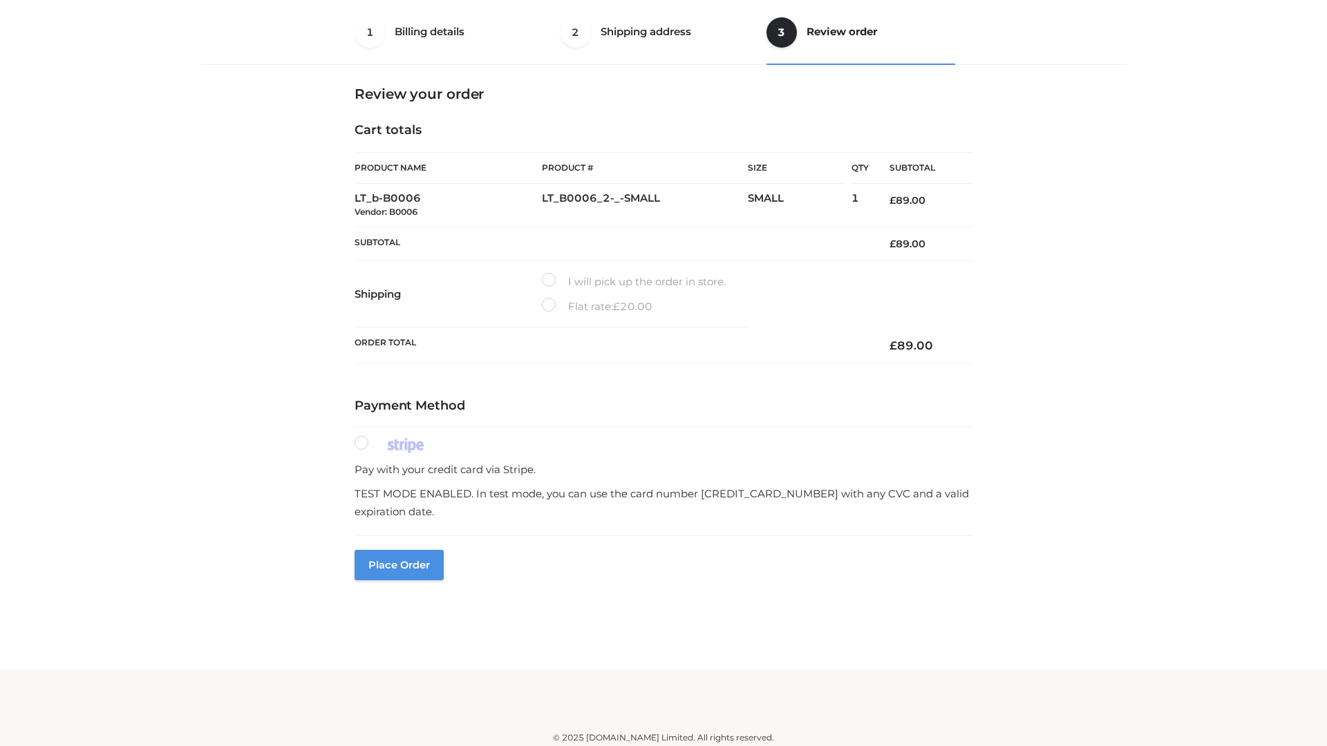  Describe the element at coordinates (860, 168) in the screenshot. I see `th: Qty` at that location.